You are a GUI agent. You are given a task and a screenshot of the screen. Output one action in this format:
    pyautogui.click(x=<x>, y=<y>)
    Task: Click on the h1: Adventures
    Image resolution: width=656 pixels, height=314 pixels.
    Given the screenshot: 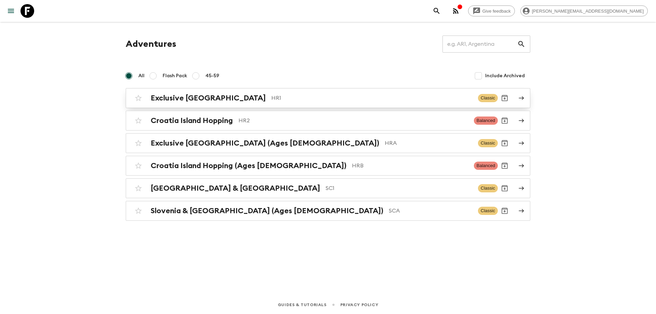 What is the action you would take?
    pyautogui.click(x=151, y=44)
    